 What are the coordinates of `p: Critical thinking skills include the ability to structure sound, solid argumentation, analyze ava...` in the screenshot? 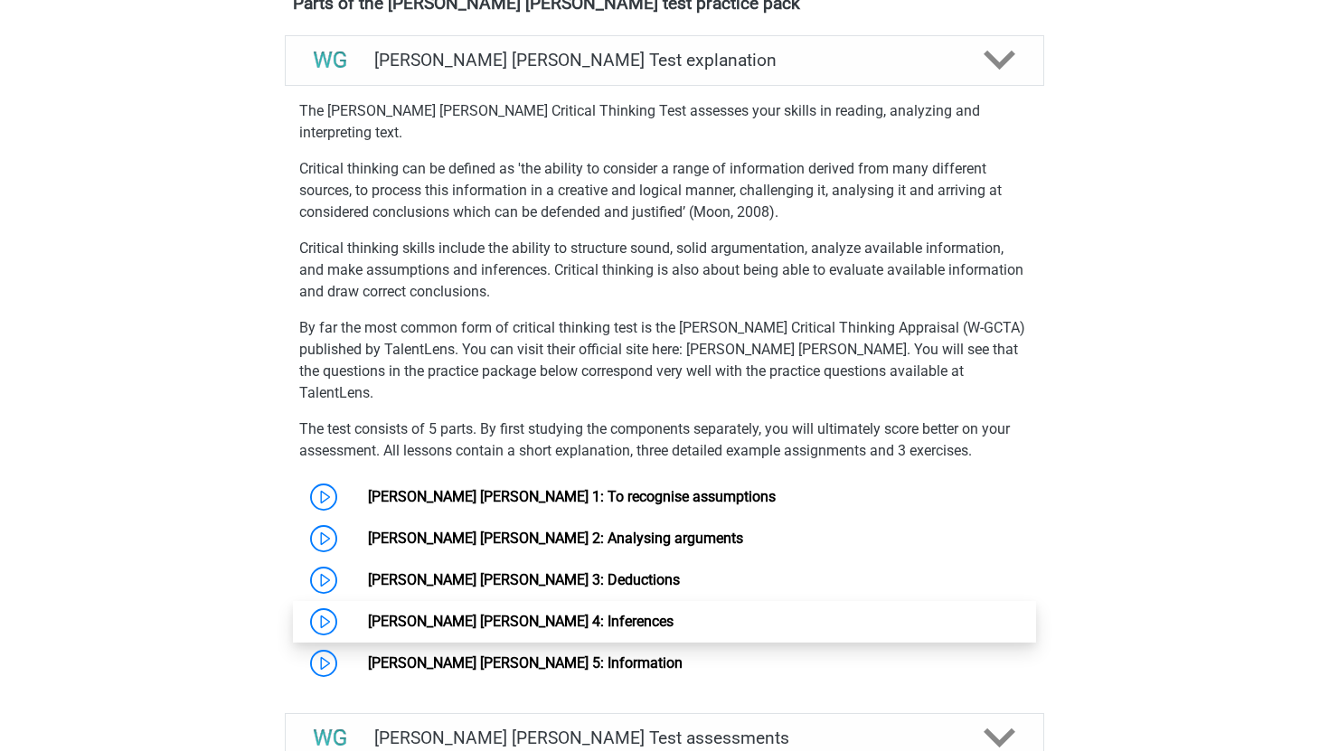 It's located at (664, 270).